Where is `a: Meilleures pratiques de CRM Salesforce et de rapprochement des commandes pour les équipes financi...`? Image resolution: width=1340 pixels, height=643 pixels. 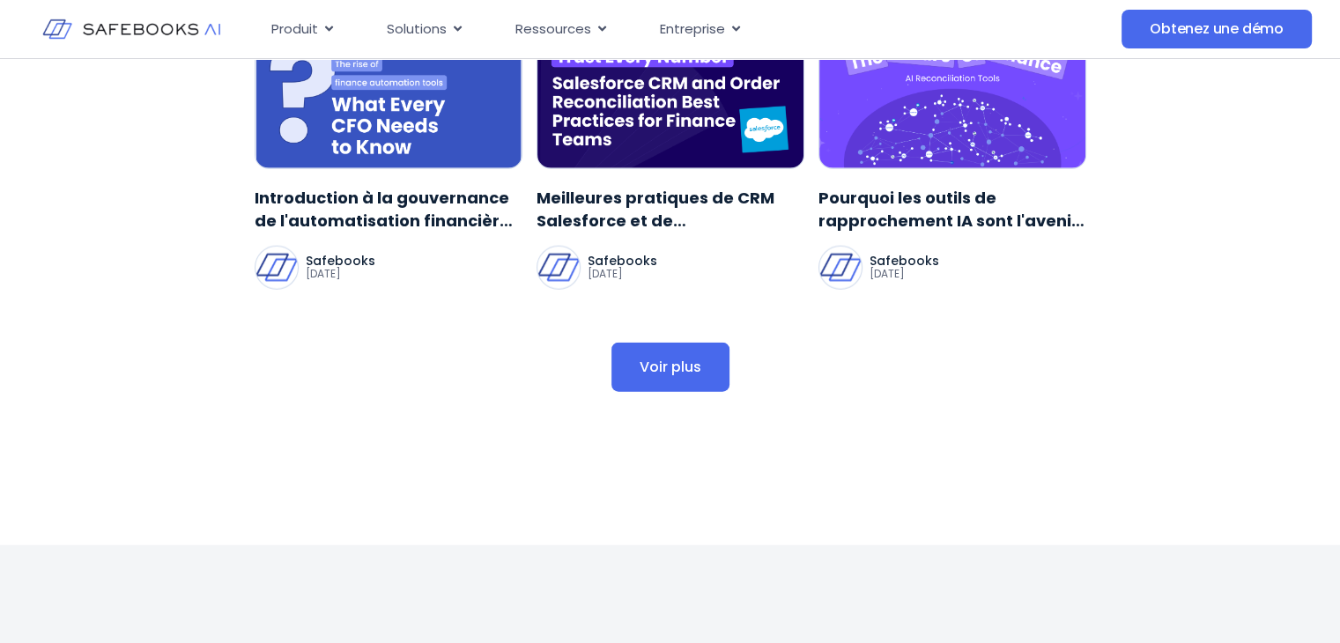 a: Meilleures pratiques de CRM Salesforce et de rapprochement des commandes pour les équipes financi... is located at coordinates (670, 209).